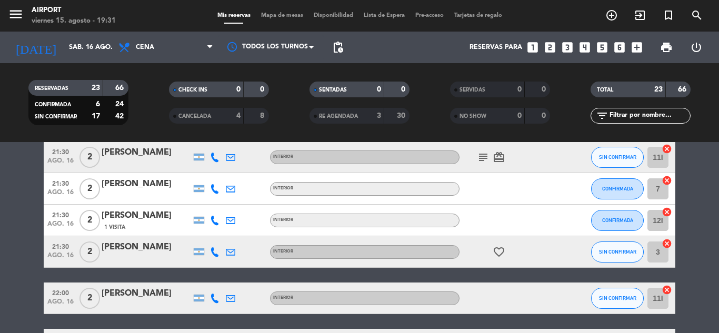 This screenshot has width=719, height=333. I want to click on span: Mis reservas, so click(234, 15).